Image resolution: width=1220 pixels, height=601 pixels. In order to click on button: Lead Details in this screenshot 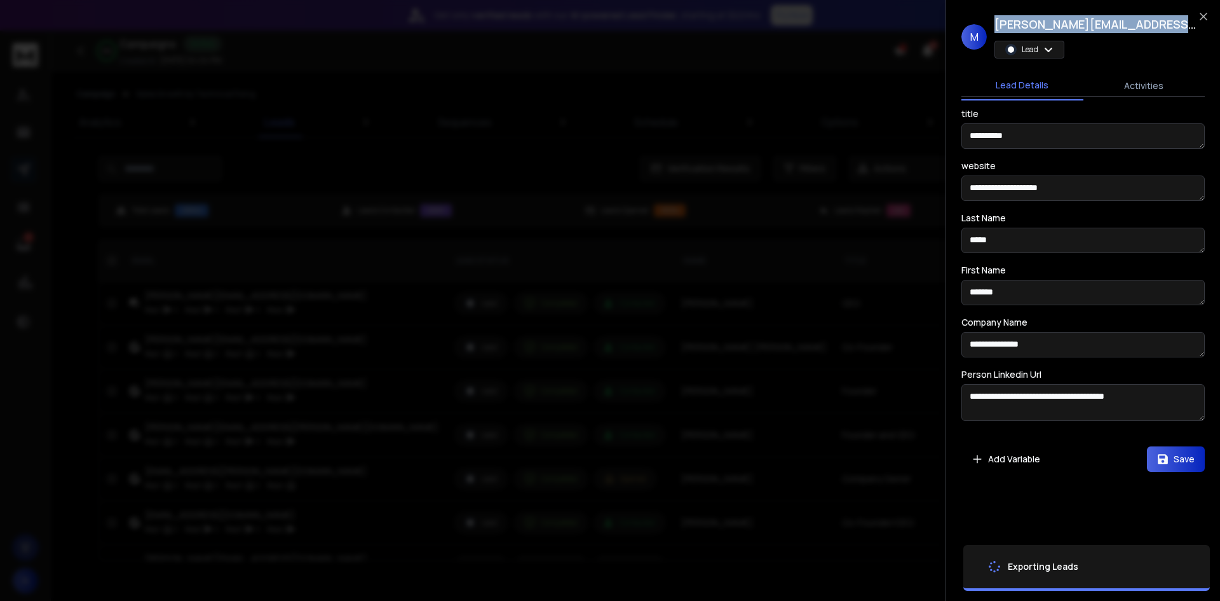, I will do `click(1023, 86)`.